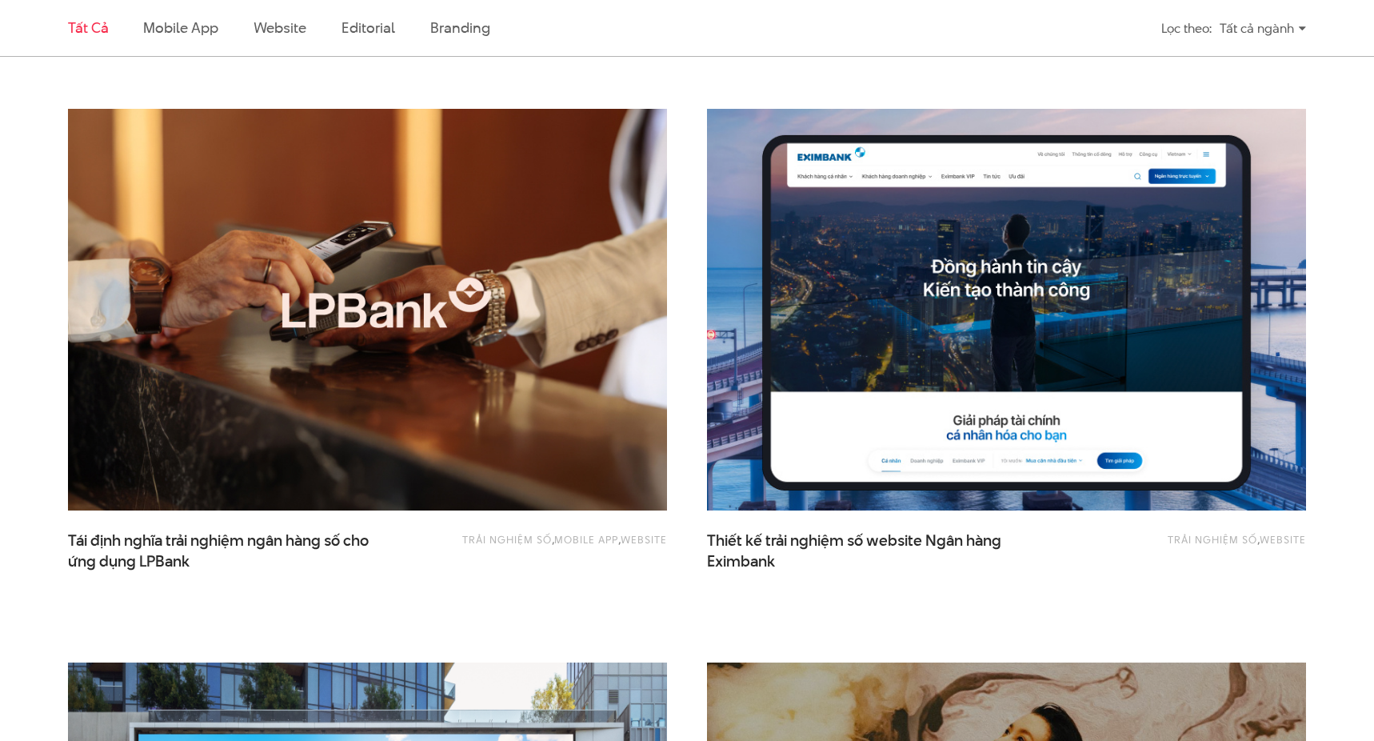 This screenshot has height=741, width=1374. Describe the element at coordinates (228, 550) in the screenshot. I see `span: Tái định nghĩa trải nghiệm ngân hàng số cho` at that location.